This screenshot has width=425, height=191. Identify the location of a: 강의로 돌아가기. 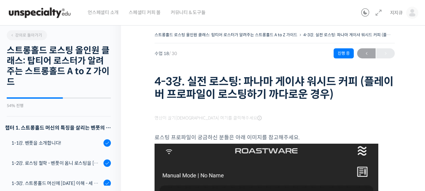
(27, 35).